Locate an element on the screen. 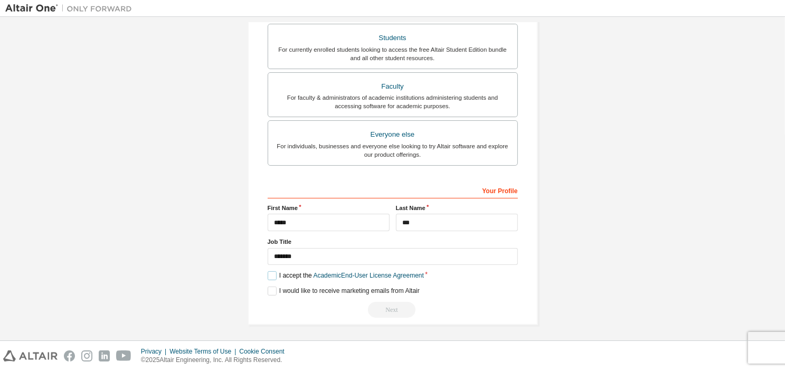 The image size is (785, 371). img: Altair One is located at coordinates (71, 8).